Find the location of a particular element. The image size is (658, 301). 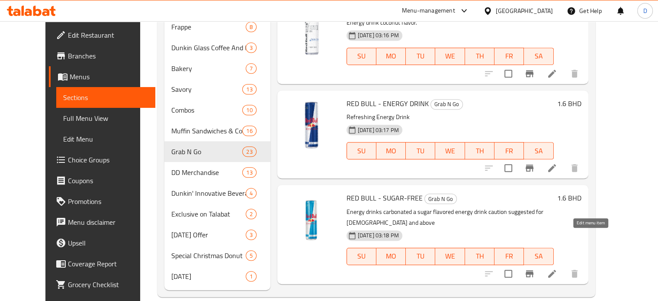

div: Exclusive on Talabat2 is located at coordinates (217, 214).